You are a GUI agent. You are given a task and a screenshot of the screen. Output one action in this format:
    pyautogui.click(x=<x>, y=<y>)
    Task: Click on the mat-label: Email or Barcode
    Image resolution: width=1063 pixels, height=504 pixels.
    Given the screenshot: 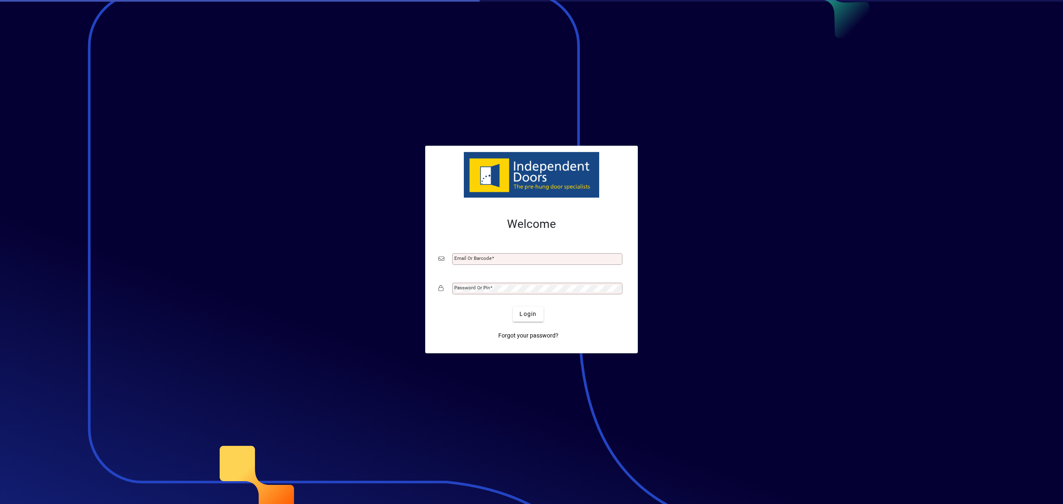 What is the action you would take?
    pyautogui.click(x=473, y=258)
    